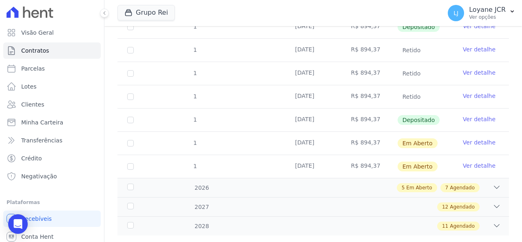 Image resolution: width=522 pixels, height=242 pixels. What do you see at coordinates (37, 237) in the screenshot?
I see `span: Conta Hent` at bounding box center [37, 237].